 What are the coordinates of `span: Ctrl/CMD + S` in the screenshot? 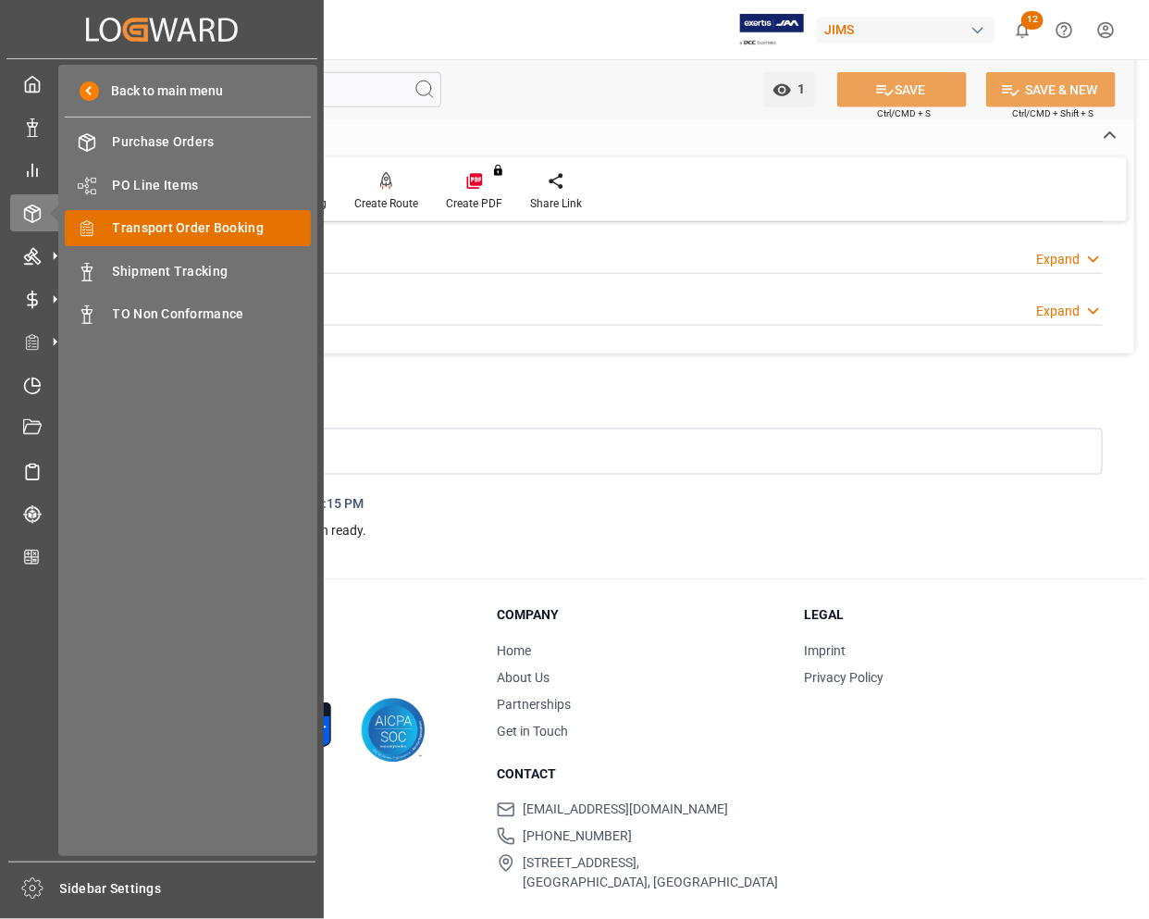 It's located at (904, 113).